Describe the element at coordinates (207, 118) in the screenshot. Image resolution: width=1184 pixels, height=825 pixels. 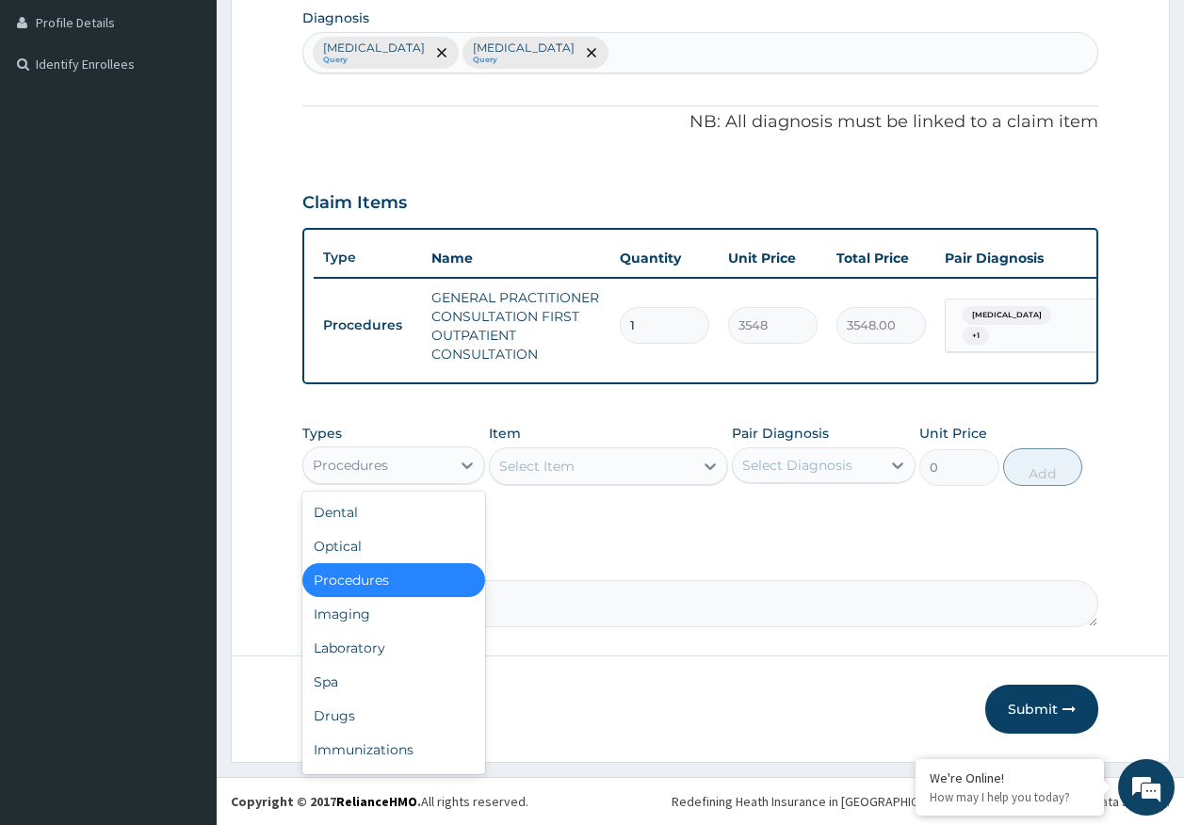
I see `div: Chat with us now` at that location.